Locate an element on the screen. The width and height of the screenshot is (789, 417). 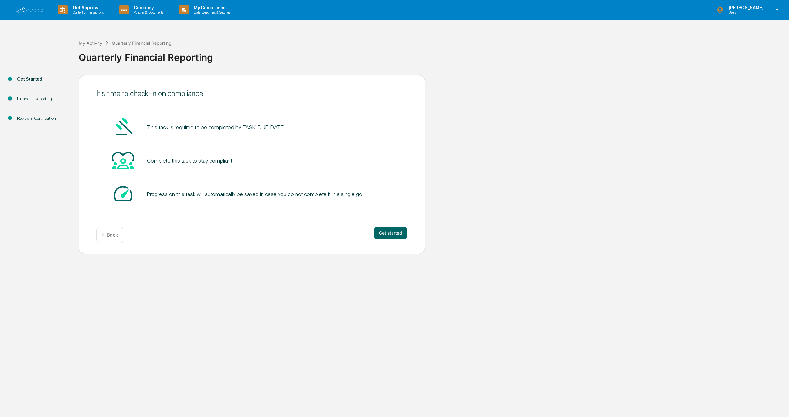
p: Data, Deadlines & Settings is located at coordinates (211, 12).